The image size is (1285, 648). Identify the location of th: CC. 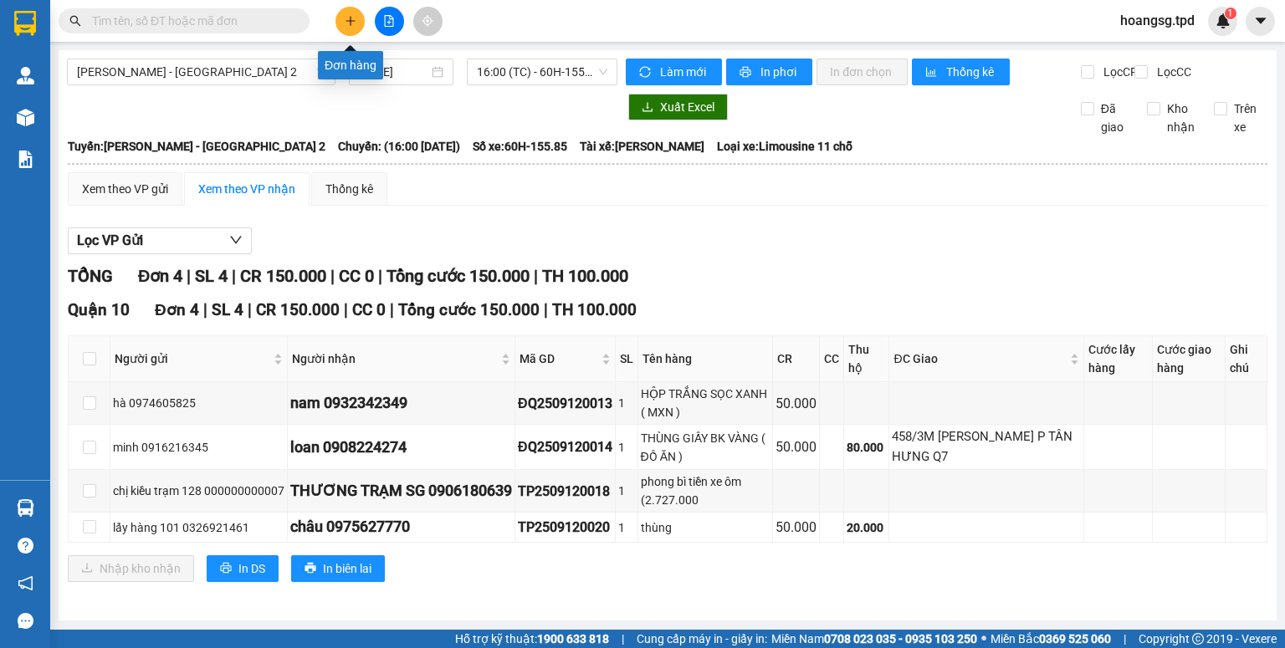
(832, 359).